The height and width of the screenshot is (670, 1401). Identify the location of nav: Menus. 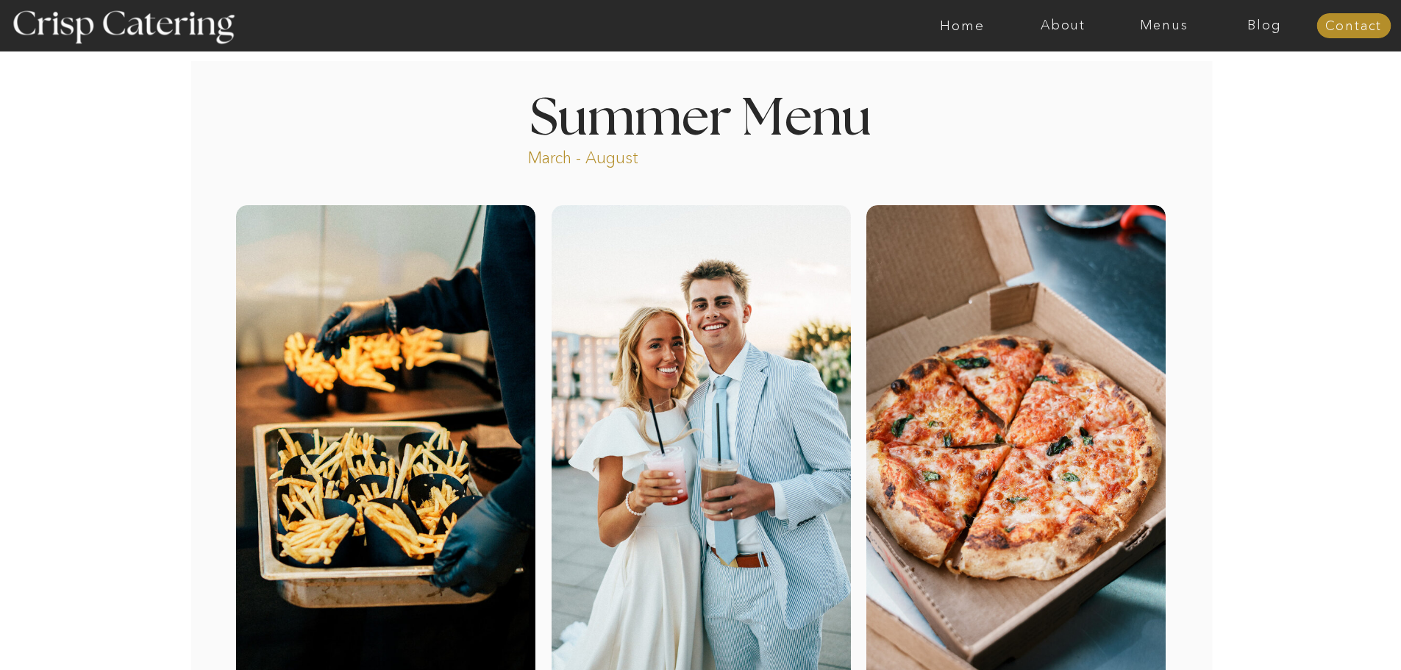
(1164, 26).